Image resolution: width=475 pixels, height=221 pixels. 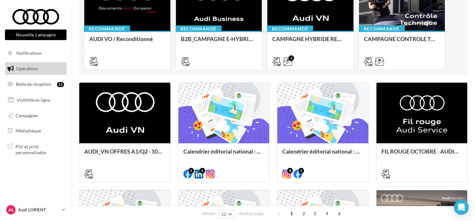 I want to click on span: 3, so click(x=315, y=214).